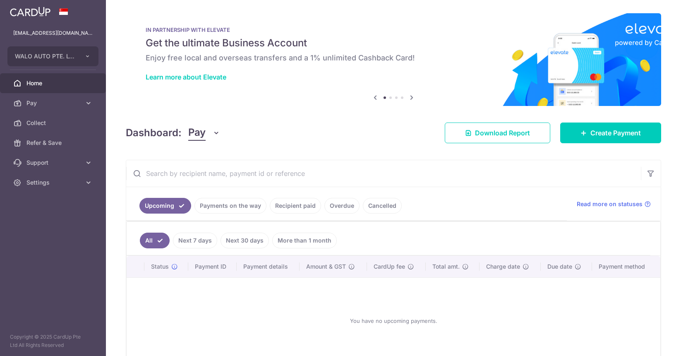 Image resolution: width=681 pixels, height=356 pixels. Describe the element at coordinates (393, 30) in the screenshot. I see `p: IN PARTNERSHIP WITH ELEVATE` at that location.